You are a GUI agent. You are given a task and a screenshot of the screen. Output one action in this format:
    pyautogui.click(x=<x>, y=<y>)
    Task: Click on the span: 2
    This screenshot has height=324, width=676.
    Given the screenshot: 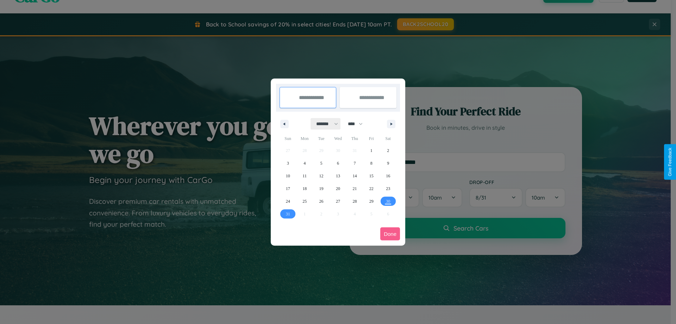 What is the action you would take?
    pyautogui.click(x=388, y=150)
    